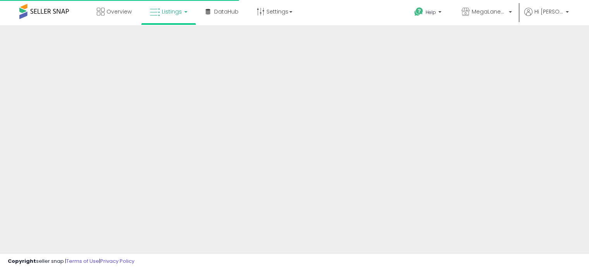 Image resolution: width=589 pixels, height=269 pixels. I want to click on div: seller snap | |, so click(71, 262).